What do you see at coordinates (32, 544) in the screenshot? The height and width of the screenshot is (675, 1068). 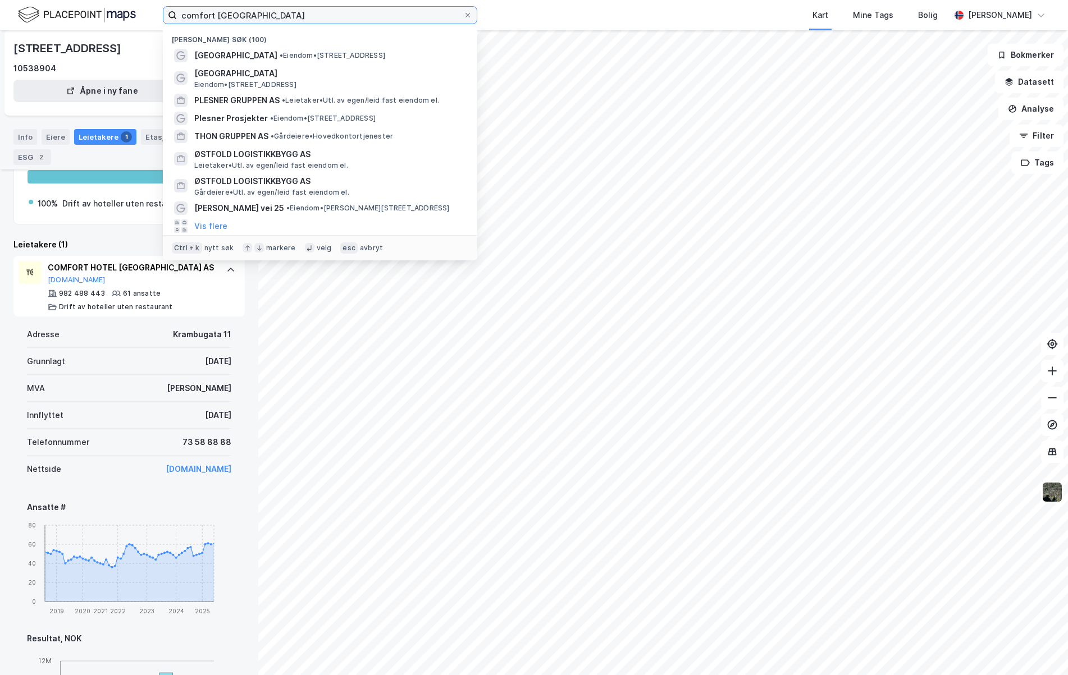 I see `tspan: 60` at bounding box center [32, 544].